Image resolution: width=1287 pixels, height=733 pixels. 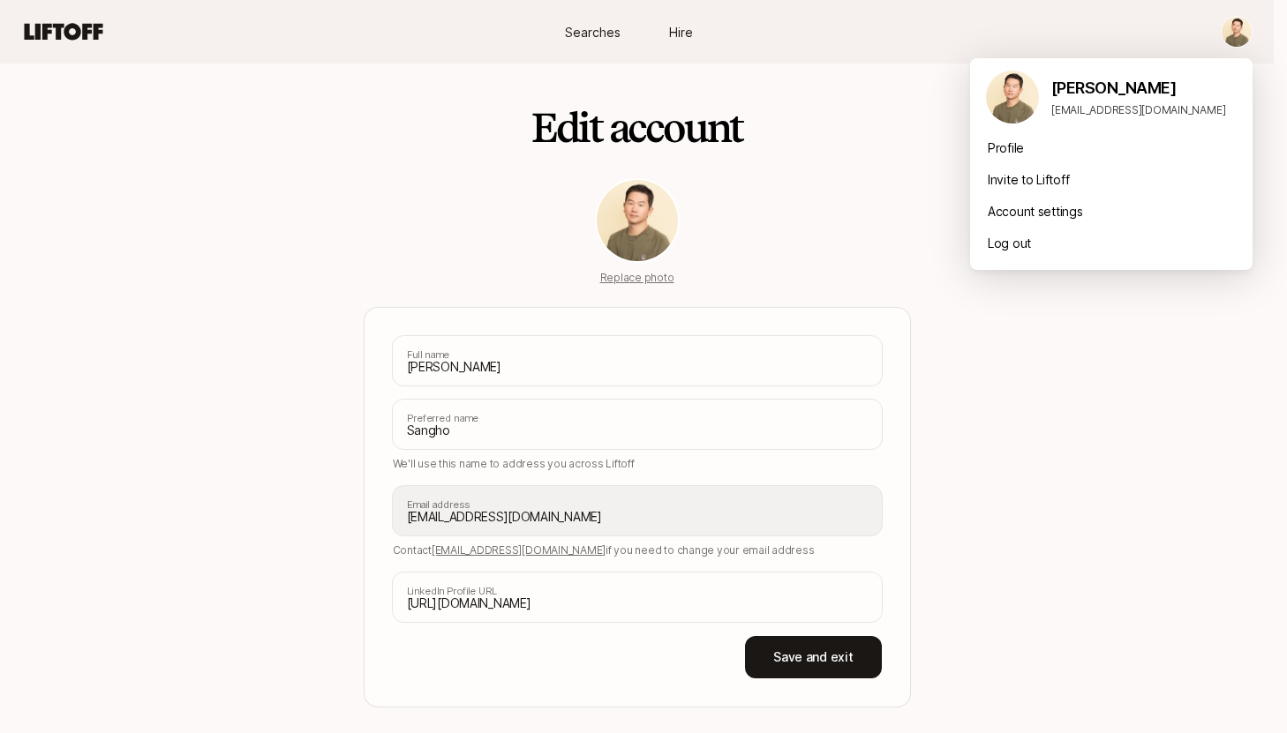 What do you see at coordinates (1111, 148) in the screenshot?
I see `div: Profile` at bounding box center [1111, 148].